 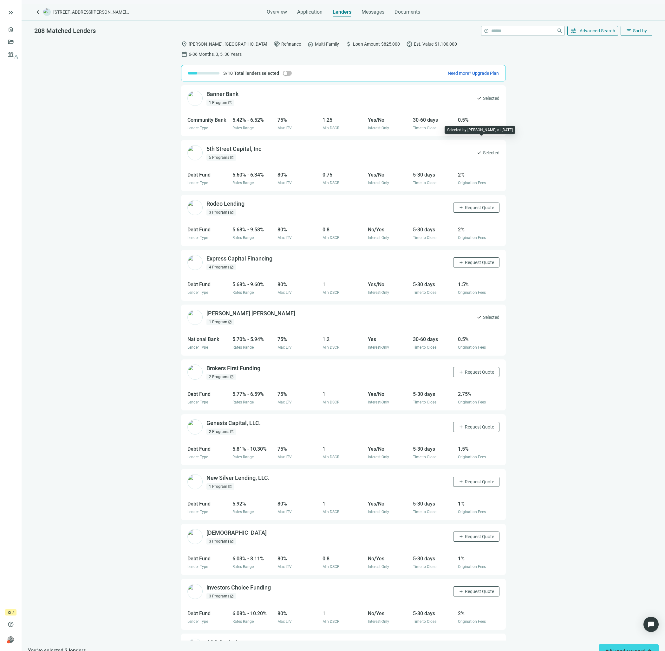 What do you see at coordinates (253, 120) in the screenshot?
I see `div: 5.42% - 6.52%` at bounding box center [253, 120].